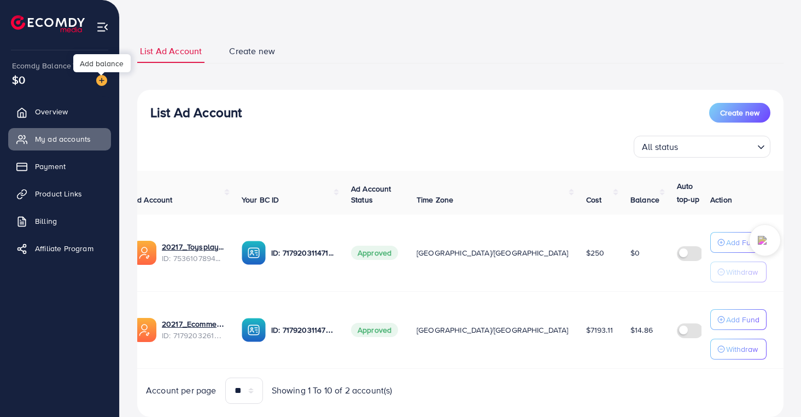 This screenshot has width=801, height=417. Describe the element at coordinates (193, 247) in the screenshot. I see `a: 20217_Toysplay_1754636899370` at that location.